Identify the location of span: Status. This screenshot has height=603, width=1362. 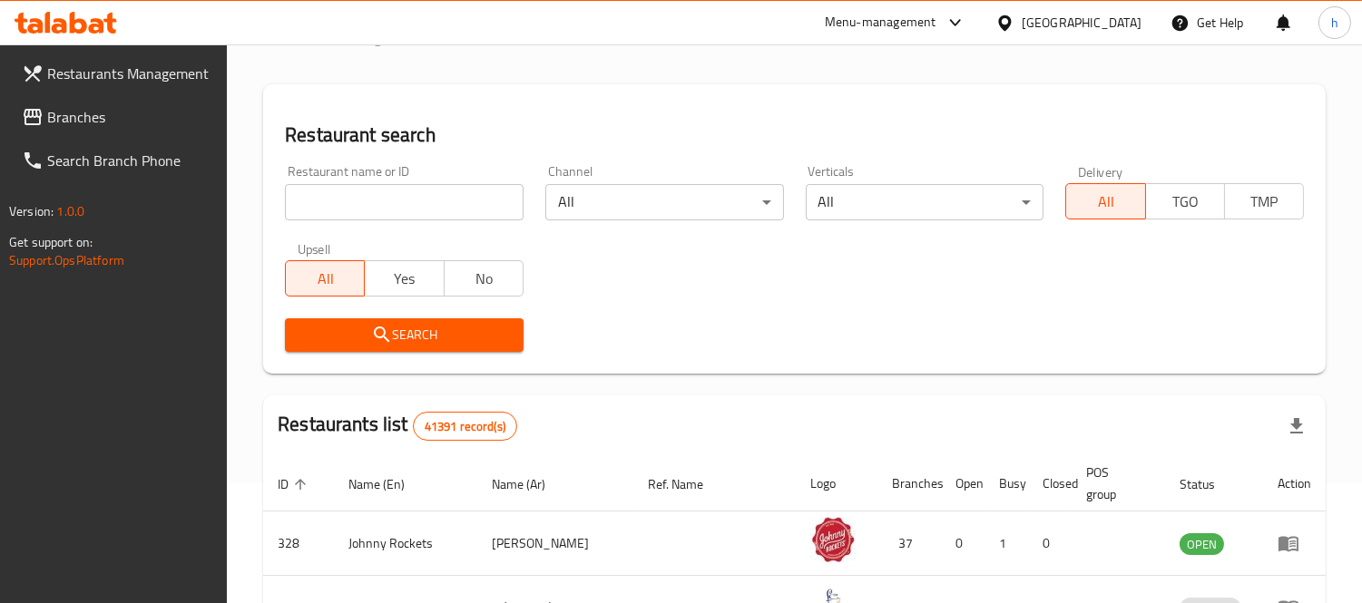
(1208, 484).